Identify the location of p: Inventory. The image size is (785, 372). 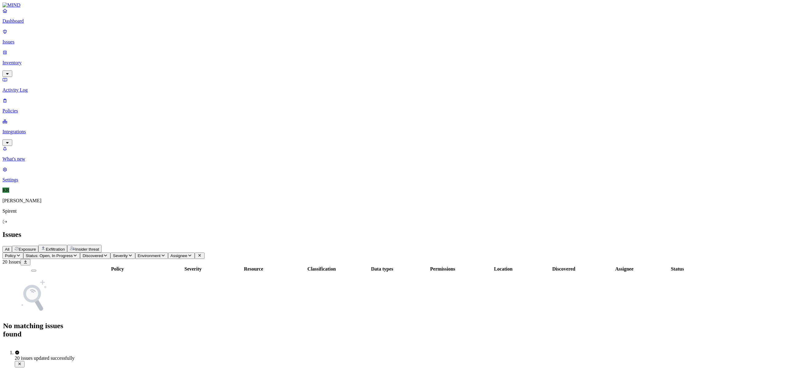
(392, 63).